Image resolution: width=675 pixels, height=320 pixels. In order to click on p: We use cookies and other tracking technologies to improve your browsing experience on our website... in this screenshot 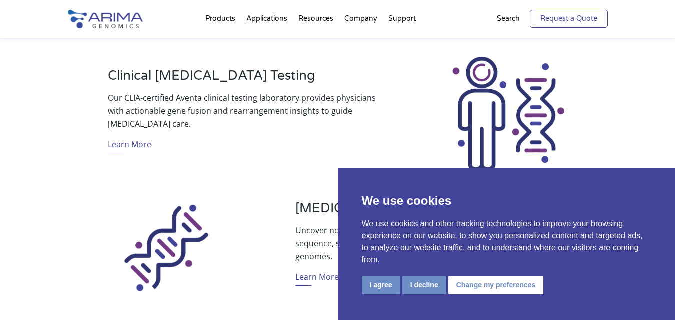, I will do `click(506, 242)`.